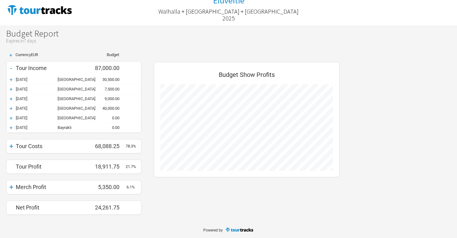 The width and height of the screenshot is (457, 238). Describe the element at coordinates (107, 68) in the screenshot. I see `div: 87,000.00` at that location.